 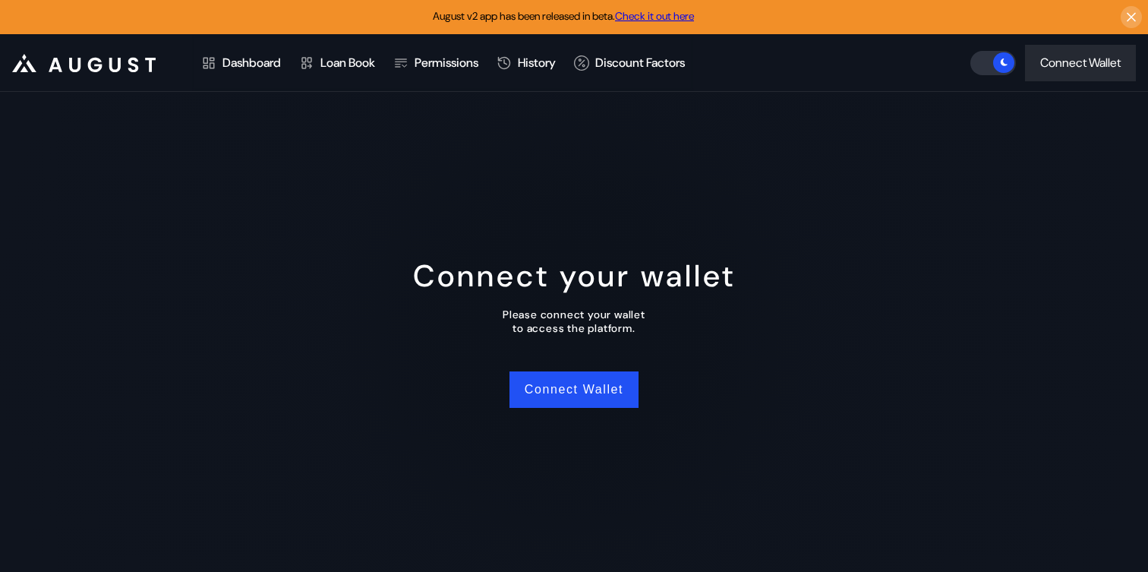 What do you see at coordinates (654, 16) in the screenshot?
I see `a: Check it out here` at bounding box center [654, 16].